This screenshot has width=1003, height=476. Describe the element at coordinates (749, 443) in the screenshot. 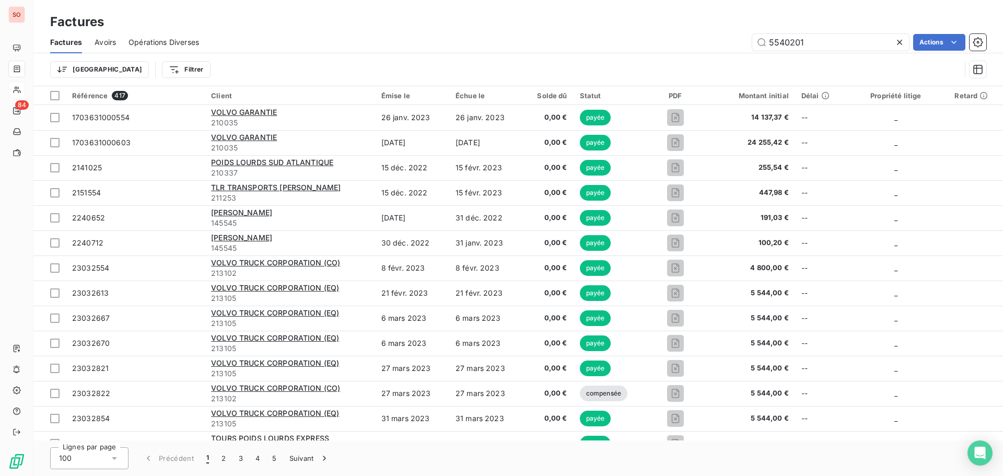

I see `span: 1 145,76 €` at that location.